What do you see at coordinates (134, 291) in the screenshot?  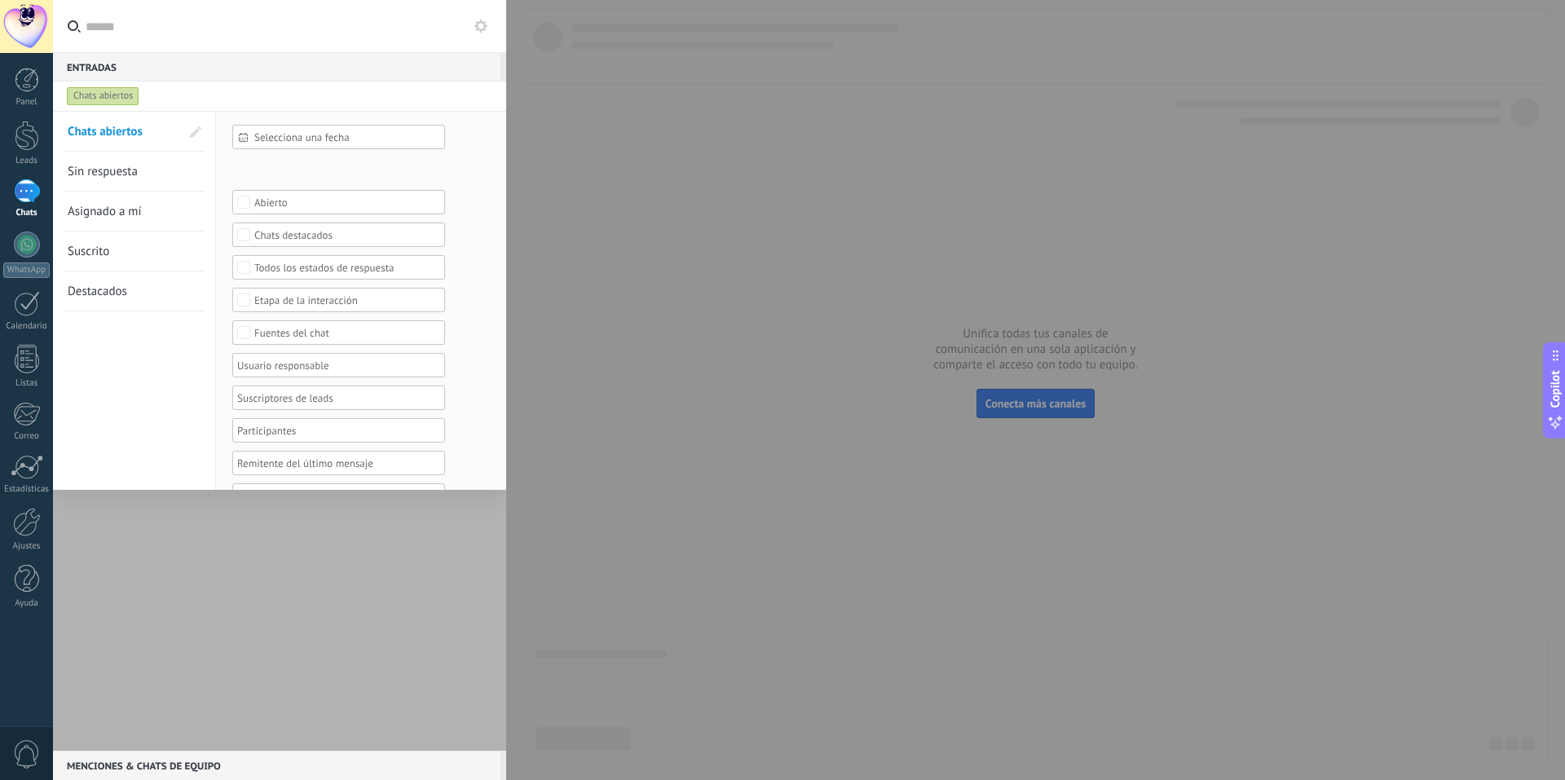 I see `li: Destacados` at bounding box center [134, 291].